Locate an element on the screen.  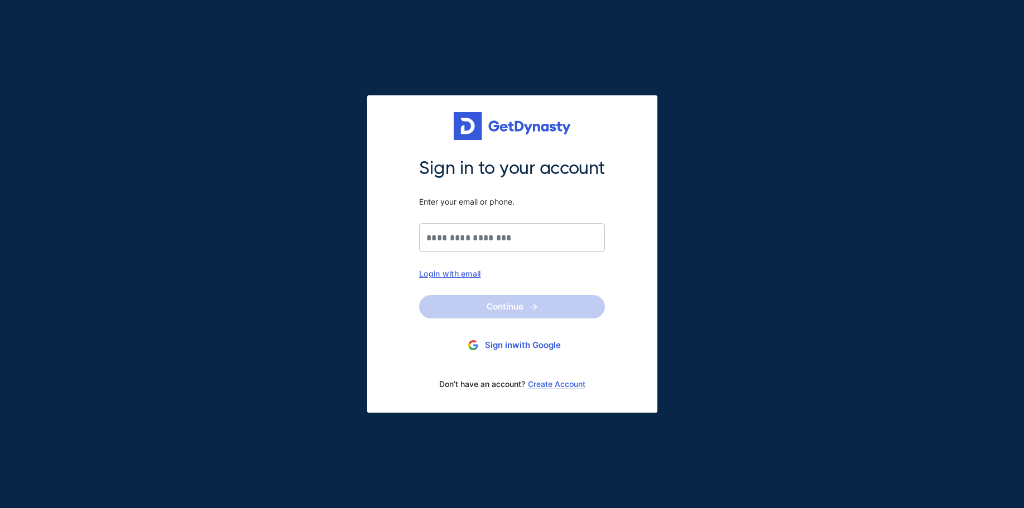
div: Don’t have an account? is located at coordinates (512, 384).